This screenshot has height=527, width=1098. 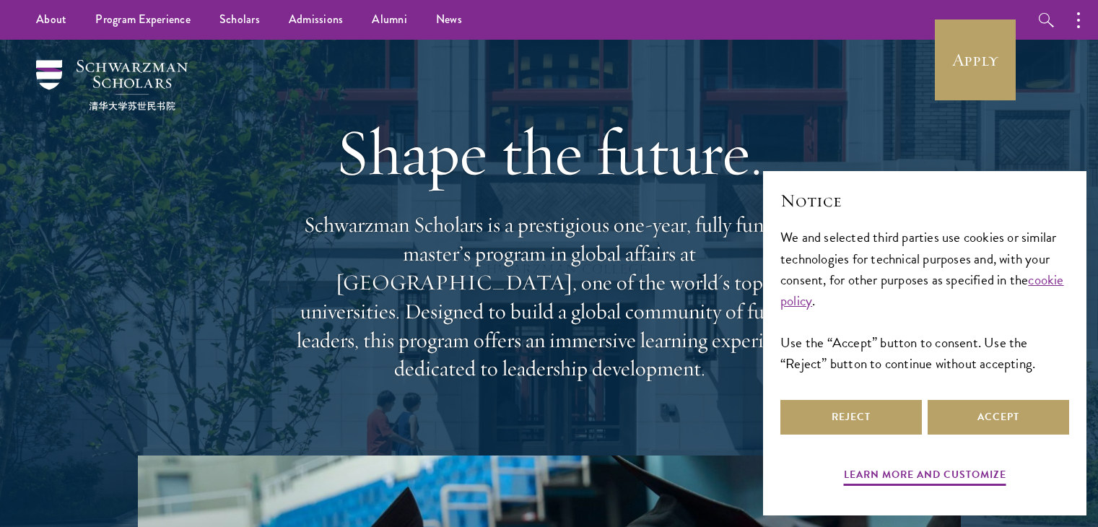 I want to click on button: Accept, so click(x=999, y=417).